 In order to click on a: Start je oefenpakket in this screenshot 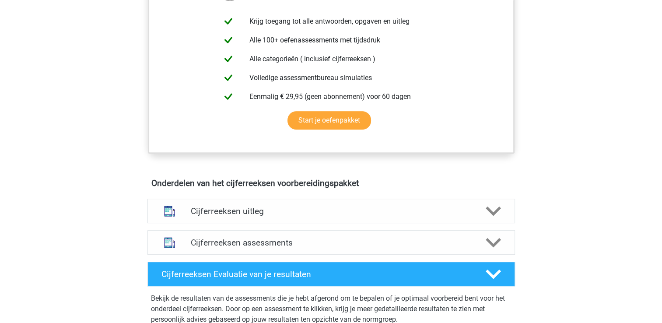, I will do `click(329, 120)`.